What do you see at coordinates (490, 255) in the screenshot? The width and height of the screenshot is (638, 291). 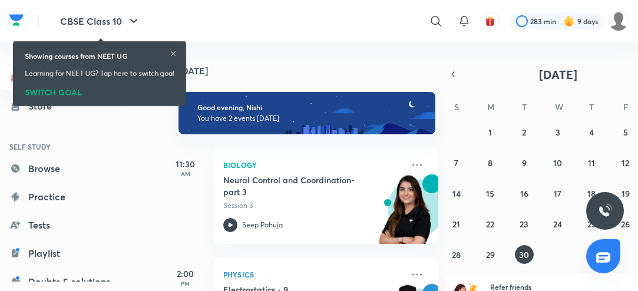 I see `button: September 29, 2025` at bounding box center [490, 255].